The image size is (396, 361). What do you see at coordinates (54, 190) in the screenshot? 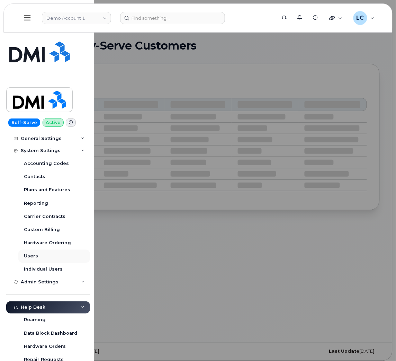
I see `a: Plans and Features` at bounding box center [54, 190].